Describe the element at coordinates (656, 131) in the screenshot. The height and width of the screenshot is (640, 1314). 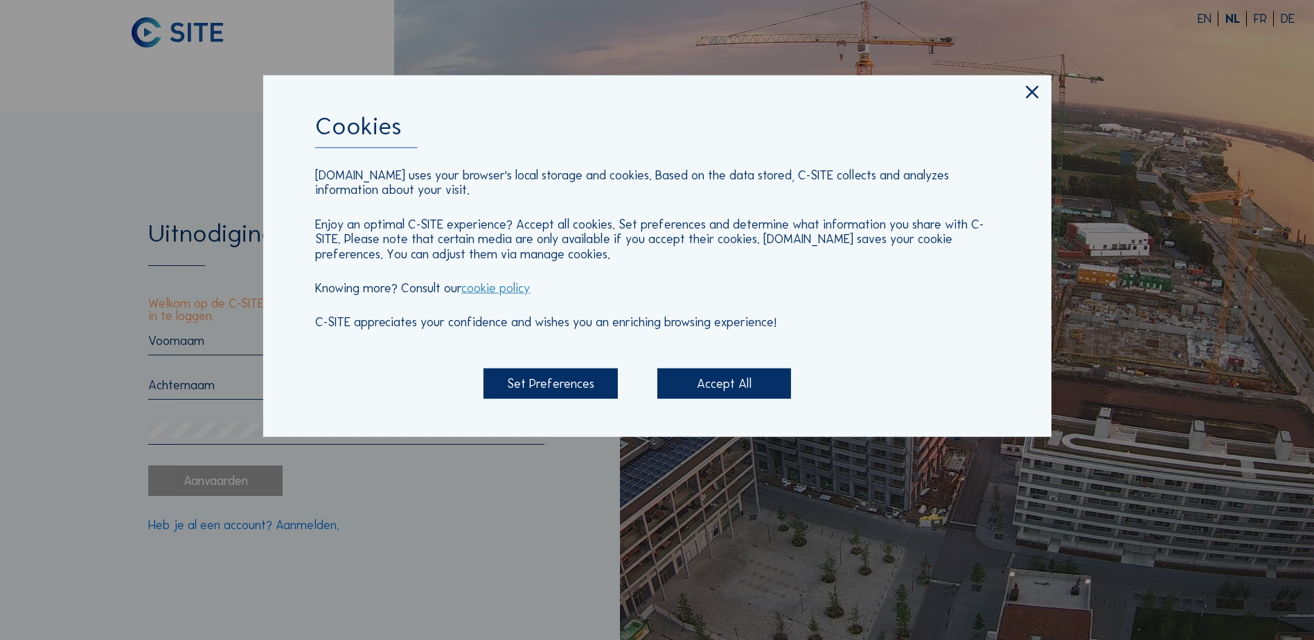
I see `div: Cookies` at that location.